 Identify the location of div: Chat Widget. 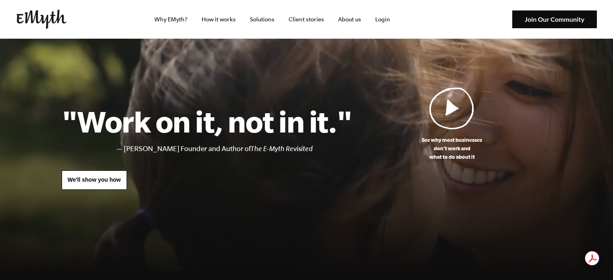
(593, 261).